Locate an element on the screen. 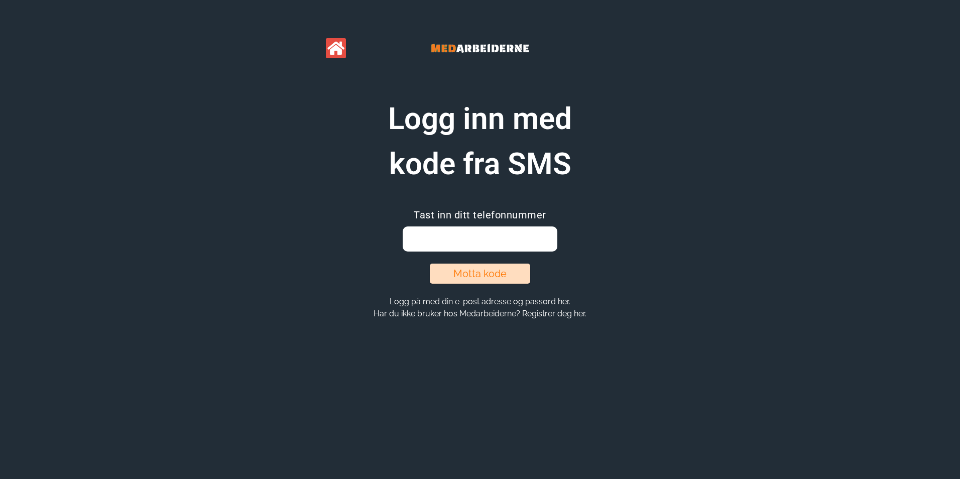 This screenshot has width=960, height=479. button: Logg på med din e-post adresse og passord her. is located at coordinates (480, 301).